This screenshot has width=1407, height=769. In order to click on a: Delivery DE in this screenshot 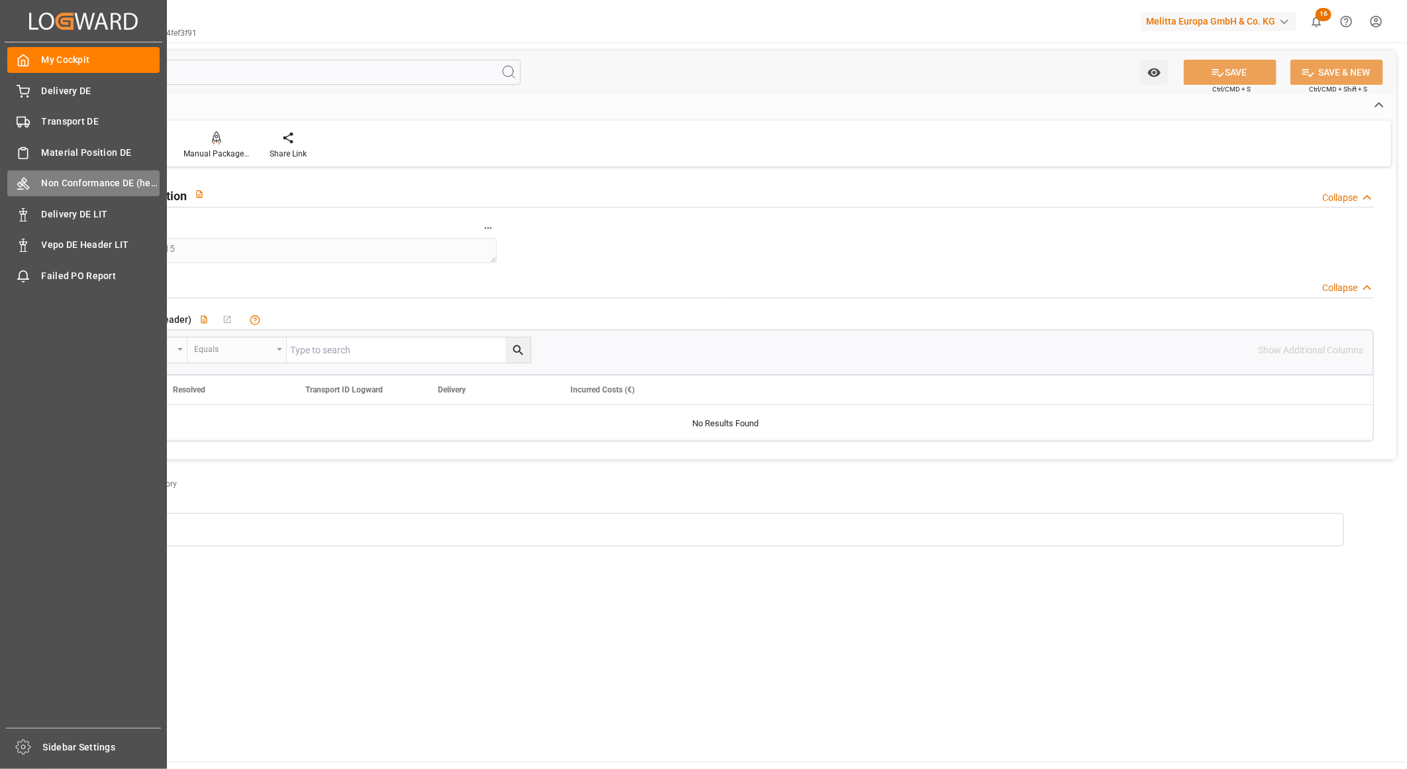, I will do `click(83, 90)`.